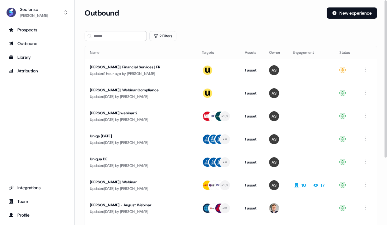 The image size is (387, 225). Describe the element at coordinates (276, 53) in the screenshot. I see `th: Owner` at that location.